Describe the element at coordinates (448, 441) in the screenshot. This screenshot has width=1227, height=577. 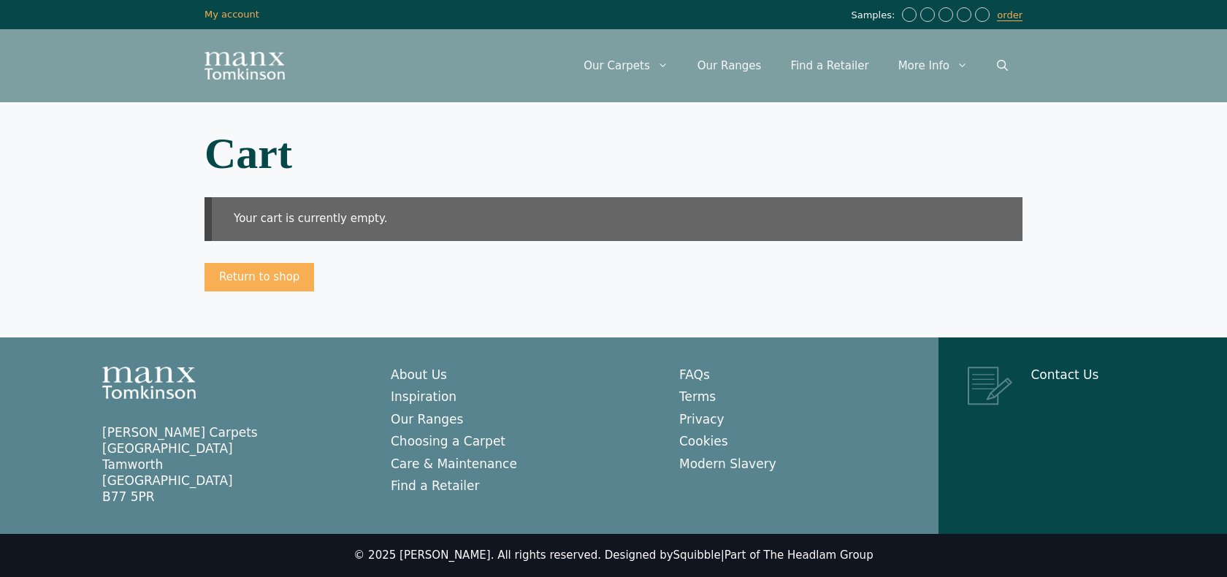
I see `a: Choosing a Carpet` at that location.